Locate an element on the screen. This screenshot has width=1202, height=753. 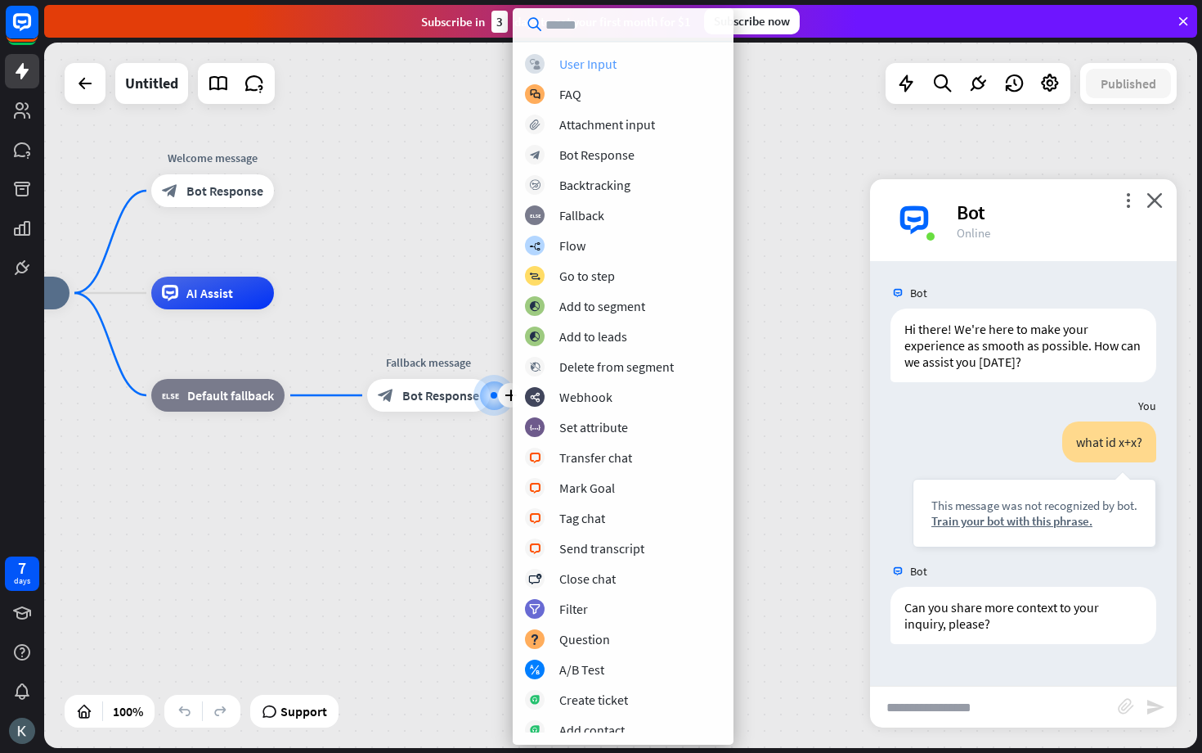
div: Flow is located at coordinates (573, 245).